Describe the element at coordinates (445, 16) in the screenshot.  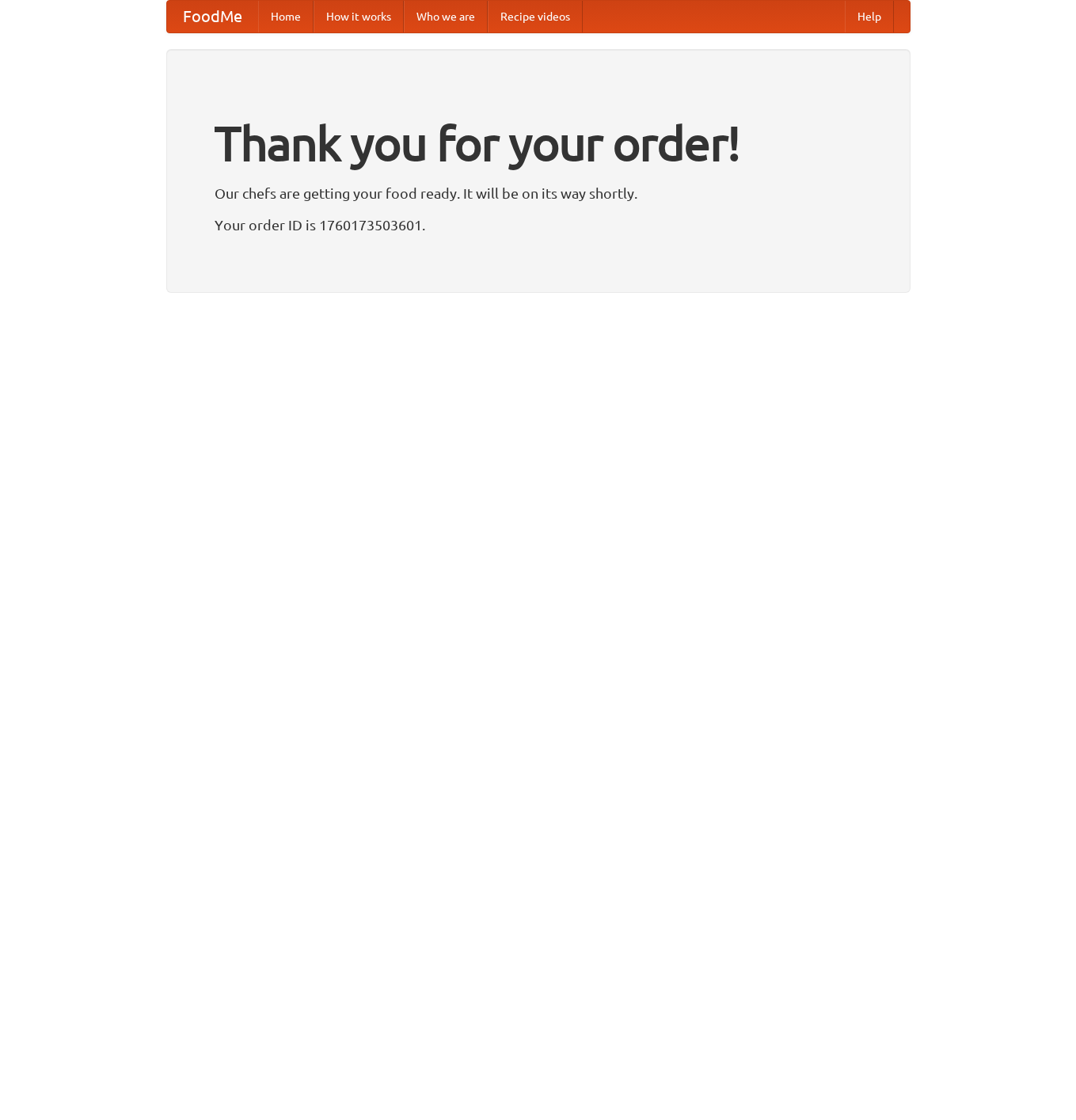
I see `a: Who we are` at that location.